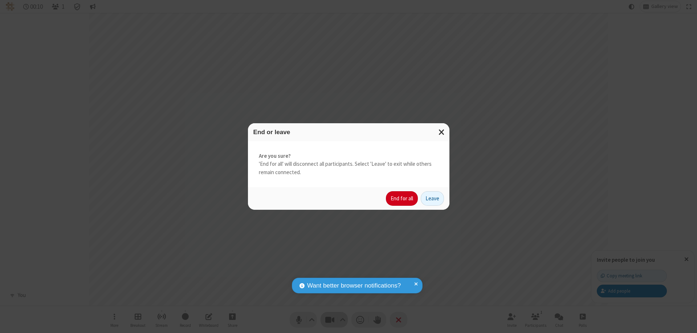 Image resolution: width=697 pixels, height=333 pixels. What do you see at coordinates (354, 286) in the screenshot?
I see `span: Want better browser notifications?` at bounding box center [354, 286].